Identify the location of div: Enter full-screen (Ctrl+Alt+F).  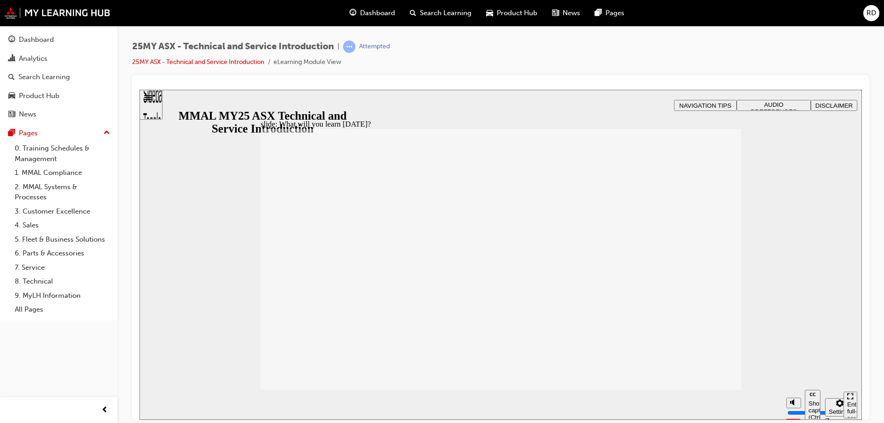
(711, 325).